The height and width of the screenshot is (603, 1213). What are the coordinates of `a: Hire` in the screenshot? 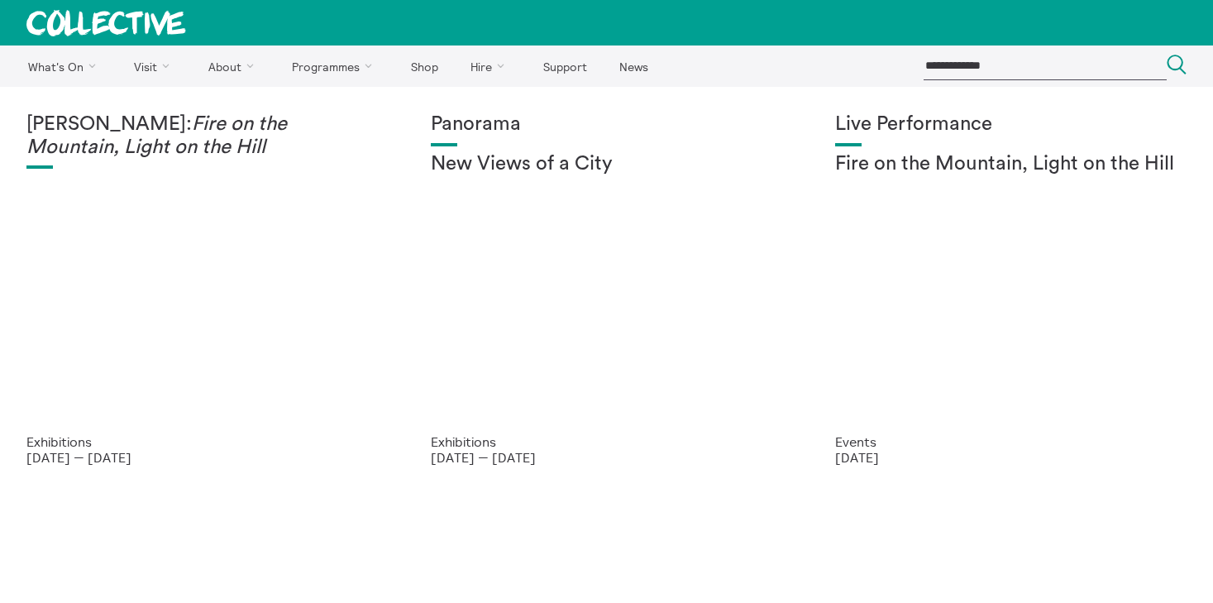 It's located at (491, 66).